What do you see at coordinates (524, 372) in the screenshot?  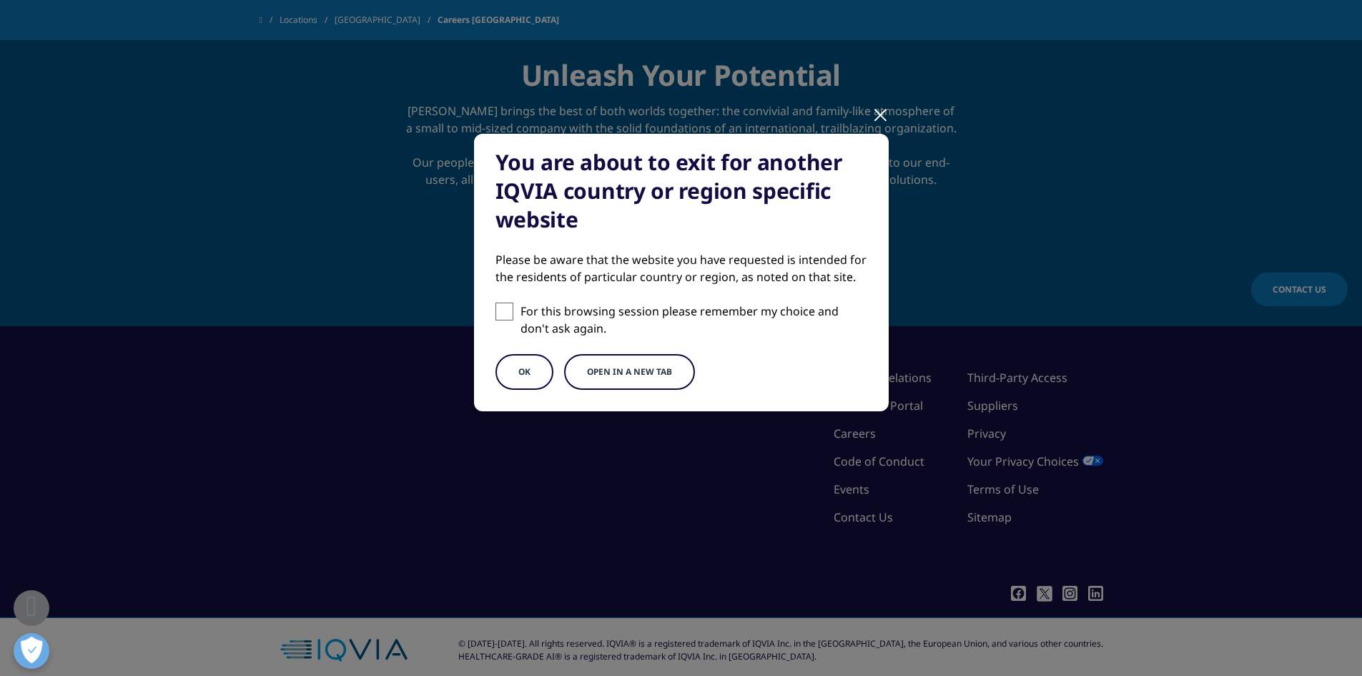 I see `button: OK` at bounding box center [524, 372].